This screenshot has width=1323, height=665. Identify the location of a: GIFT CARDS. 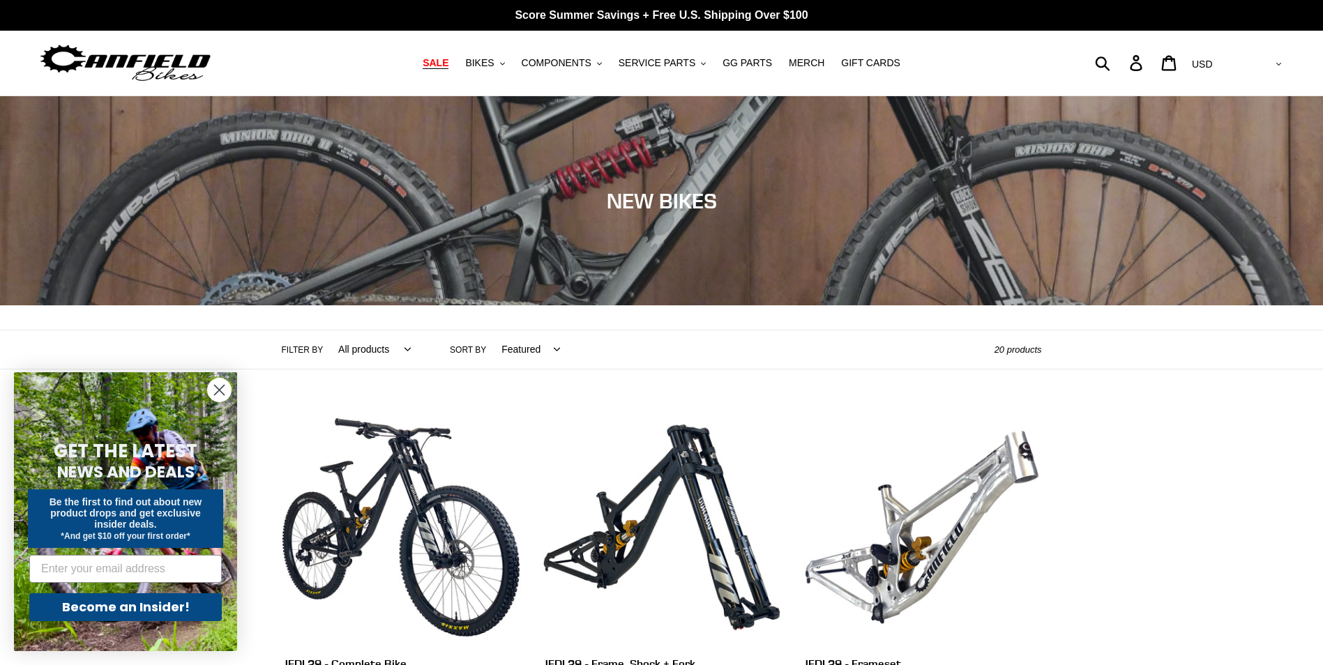
(870, 63).